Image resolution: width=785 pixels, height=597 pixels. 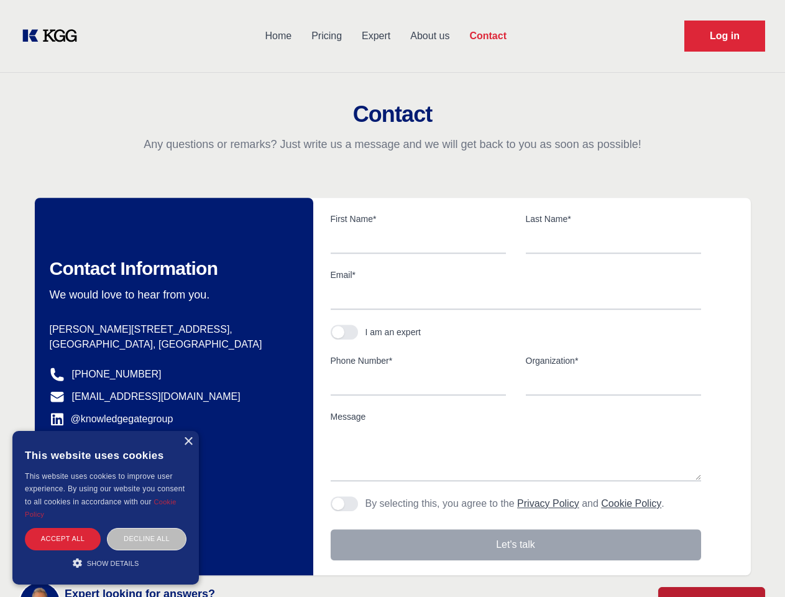 I want to click on span: Show details, so click(x=113, y=563).